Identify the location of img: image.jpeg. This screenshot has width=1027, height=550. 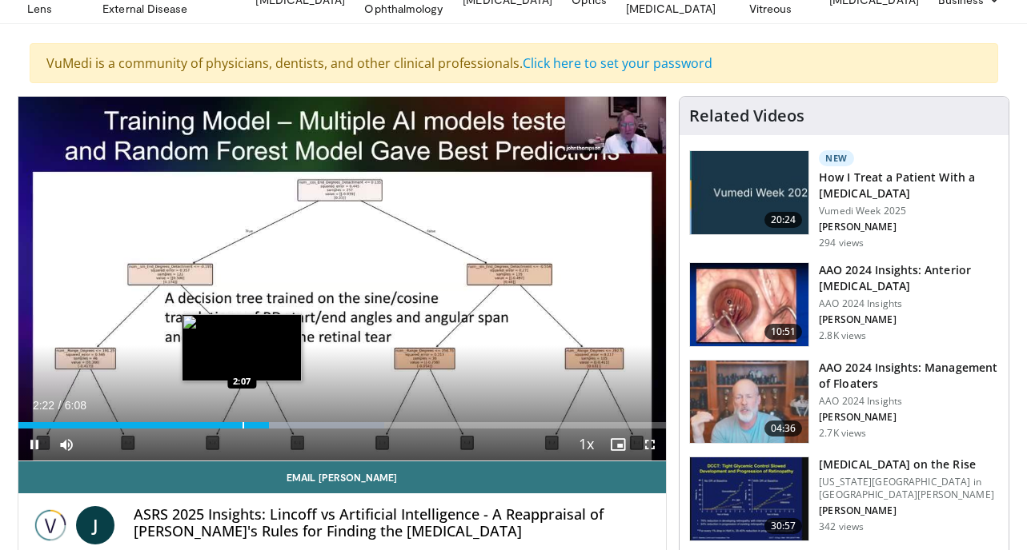
(242, 348).